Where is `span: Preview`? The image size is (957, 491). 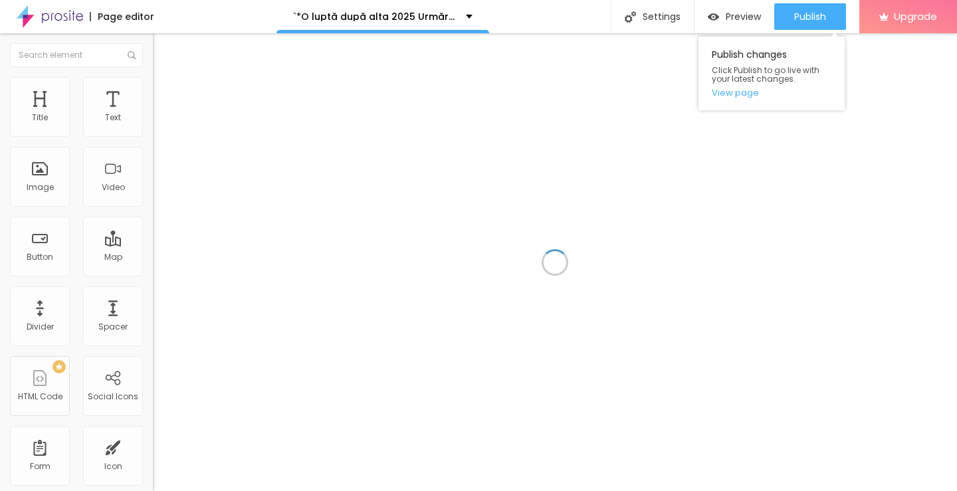
span: Preview is located at coordinates (743, 17).